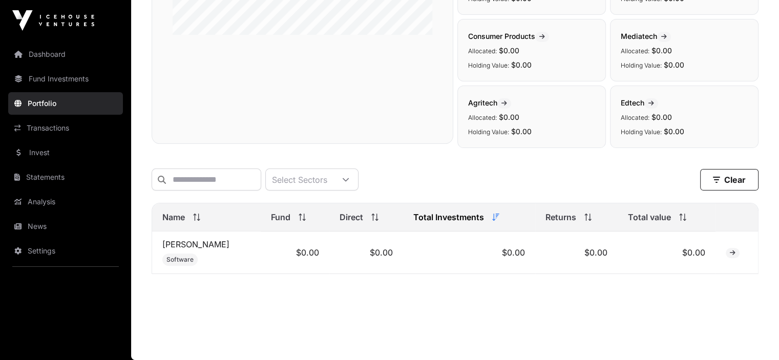 This screenshot has height=360, width=779. I want to click on span: Consumer Products, so click(508, 36).